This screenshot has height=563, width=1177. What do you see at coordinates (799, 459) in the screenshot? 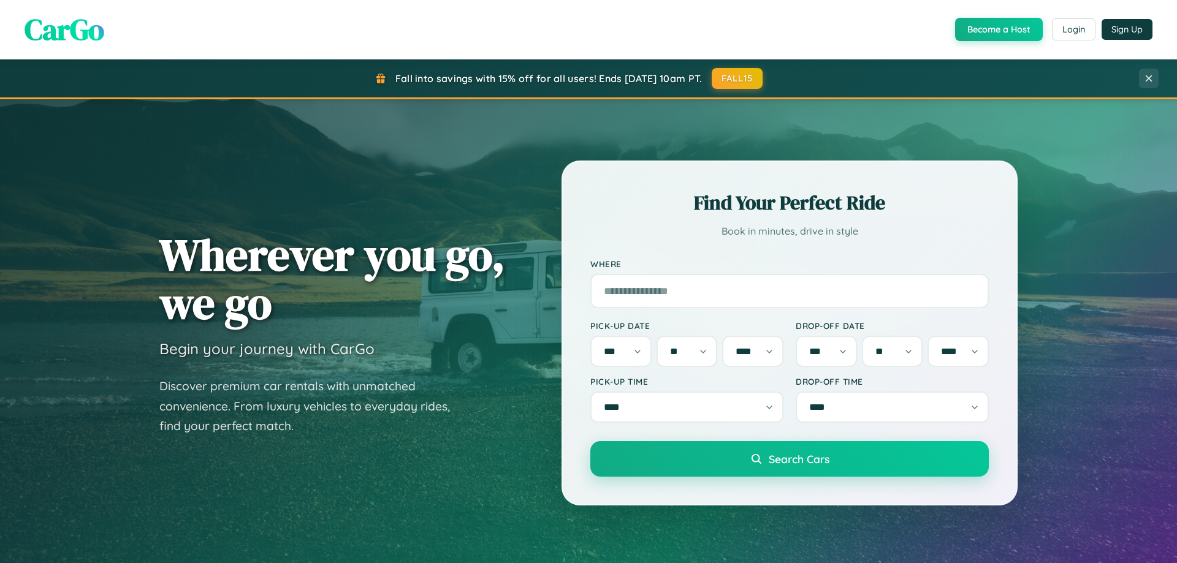
I see `span: Search Cars` at bounding box center [799, 459].